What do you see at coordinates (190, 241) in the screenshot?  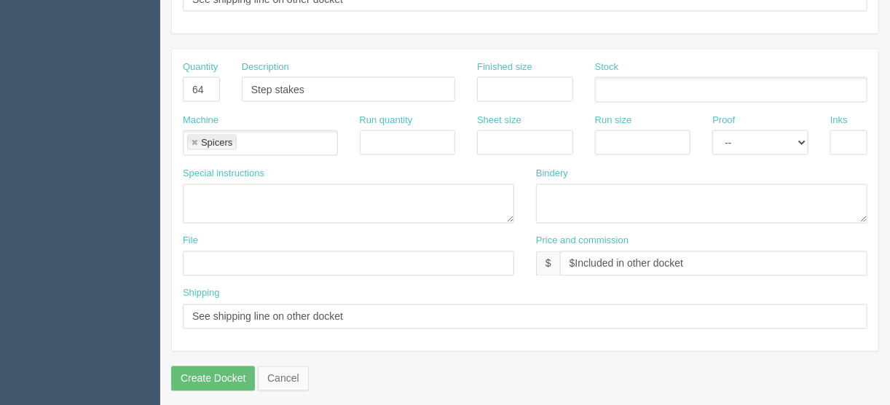 I see `label: File` at bounding box center [190, 241].